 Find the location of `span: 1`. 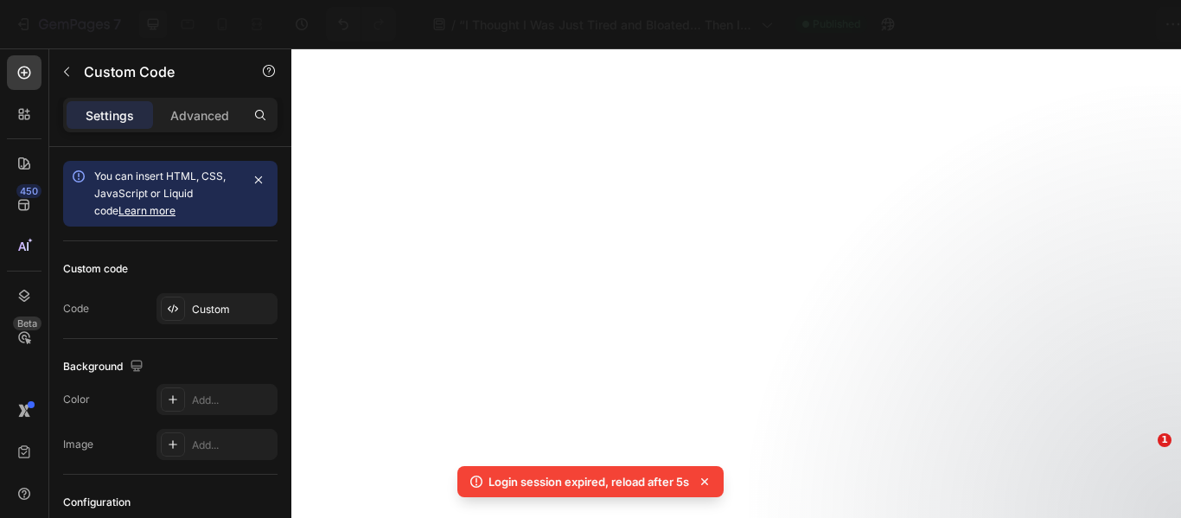

span: 1 is located at coordinates (1165, 440).